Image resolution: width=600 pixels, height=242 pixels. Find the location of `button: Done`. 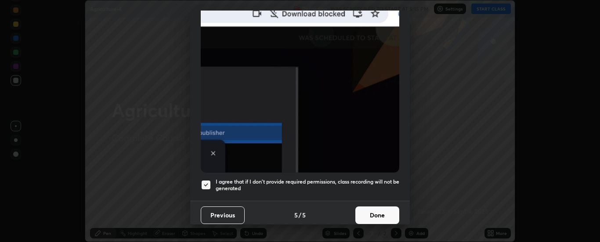

button: Done is located at coordinates (378, 215).